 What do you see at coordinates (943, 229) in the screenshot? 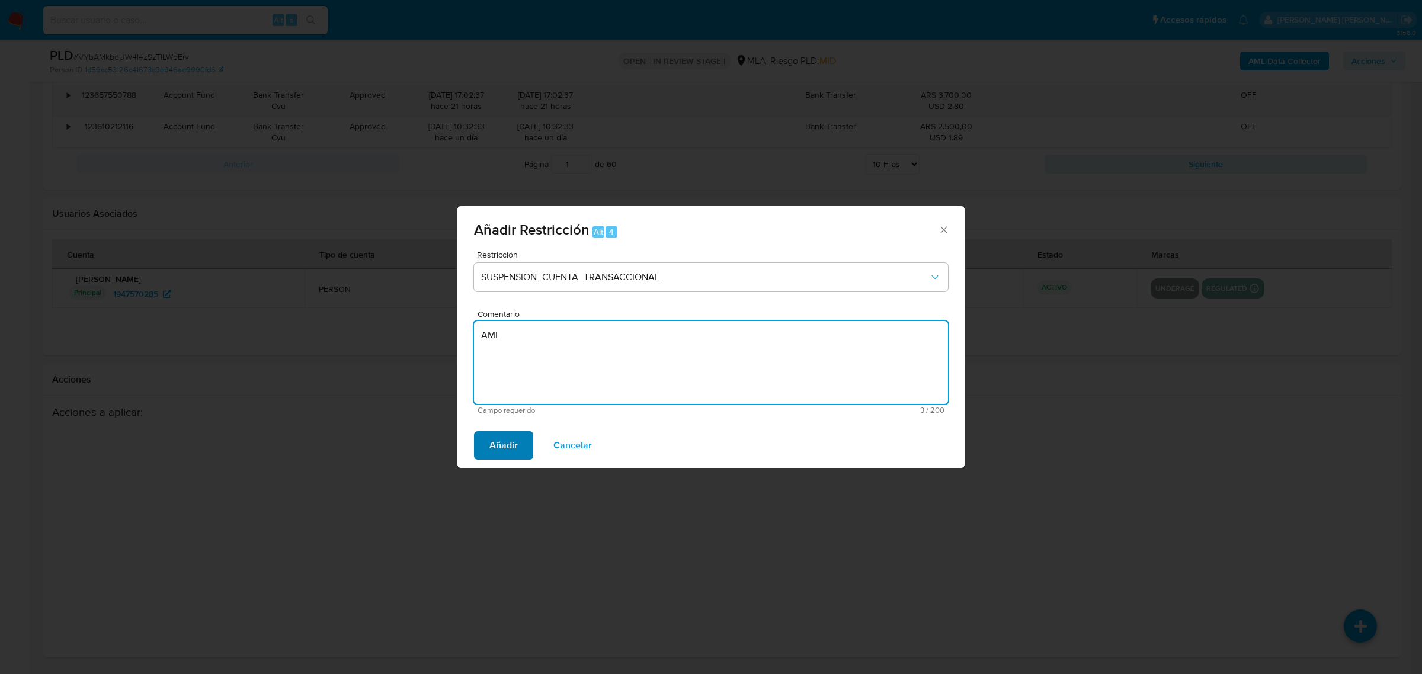
I see `button: Cerrar ventana` at bounding box center [943, 229].